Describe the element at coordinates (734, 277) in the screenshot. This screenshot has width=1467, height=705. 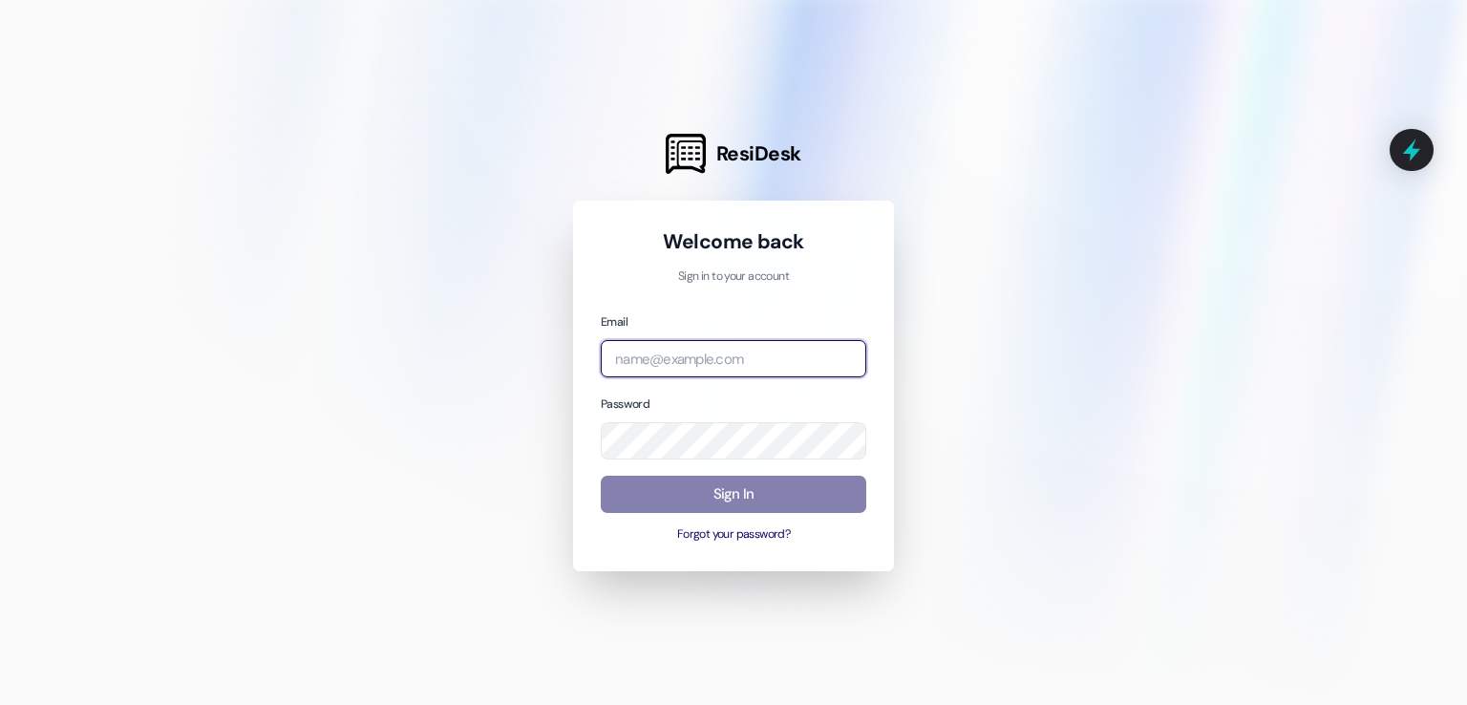
I see `p: Sign in to your account` at that location.